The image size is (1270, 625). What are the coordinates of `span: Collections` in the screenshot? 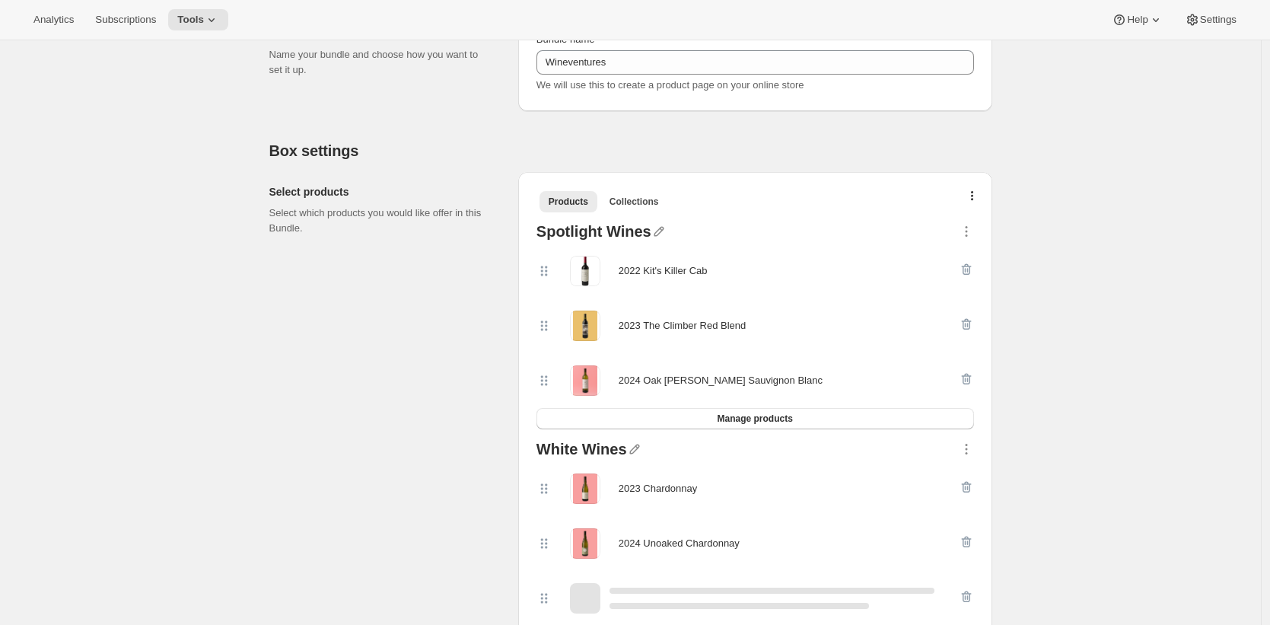 It's located at (634, 202).